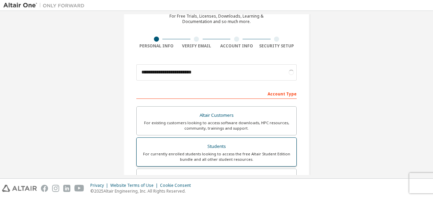 Image resolution: width=433 pixels, height=198 pixels. What do you see at coordinates (156, 46) in the screenshot?
I see `div: Personal Info` at bounding box center [156, 46].